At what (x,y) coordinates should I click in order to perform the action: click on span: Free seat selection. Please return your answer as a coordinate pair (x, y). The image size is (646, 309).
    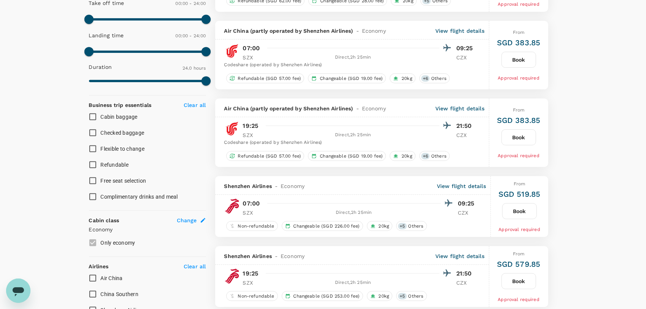
    Looking at the image, I should click on (124, 181).